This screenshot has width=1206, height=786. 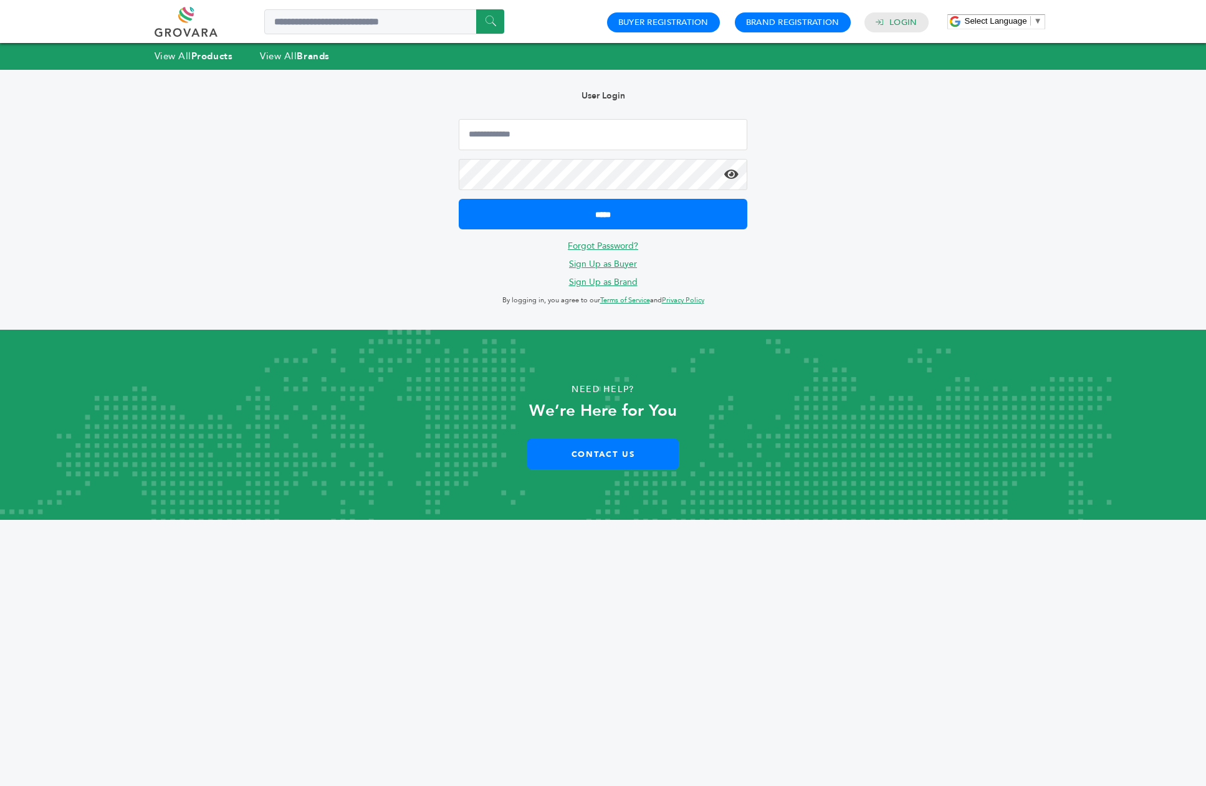 What do you see at coordinates (903, 22) in the screenshot?
I see `a: Login` at bounding box center [903, 22].